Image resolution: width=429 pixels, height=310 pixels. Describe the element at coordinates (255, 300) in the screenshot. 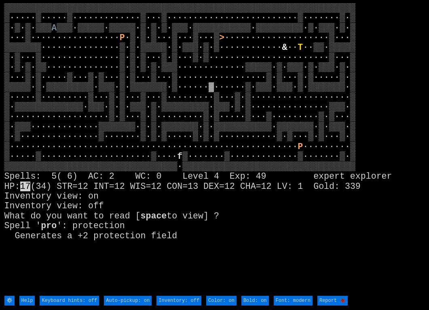

I see `input: Bold: on` at that location.